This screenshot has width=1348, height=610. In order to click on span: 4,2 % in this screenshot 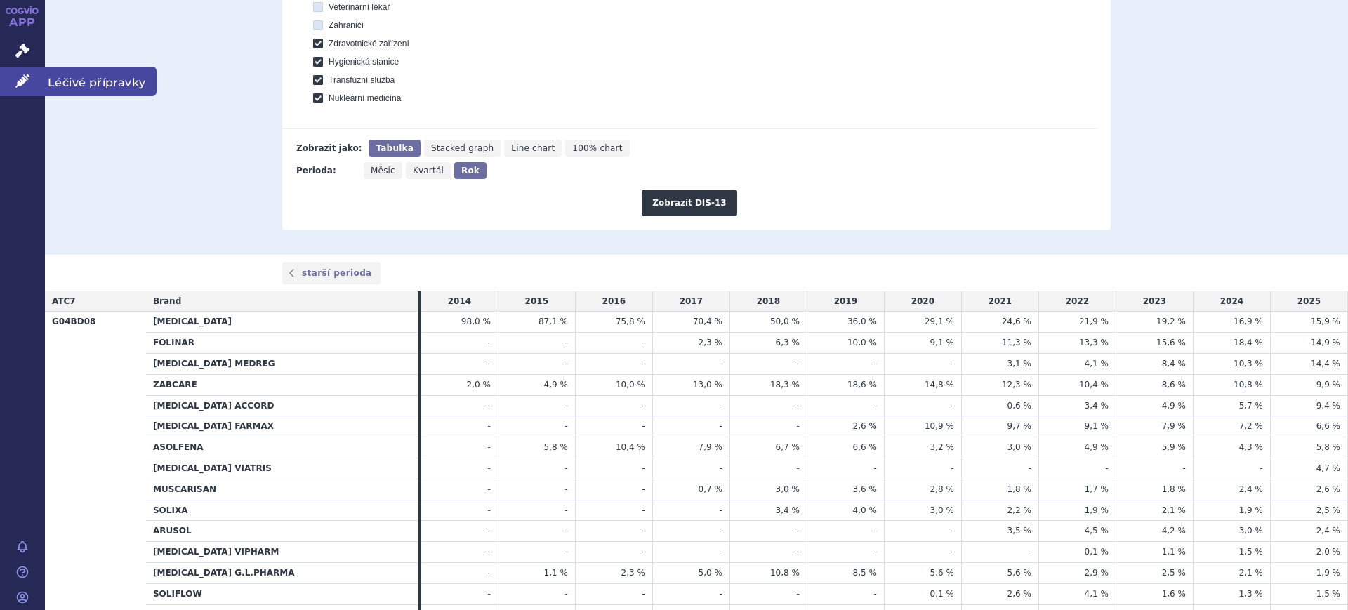, I will do `click(1174, 531)`.